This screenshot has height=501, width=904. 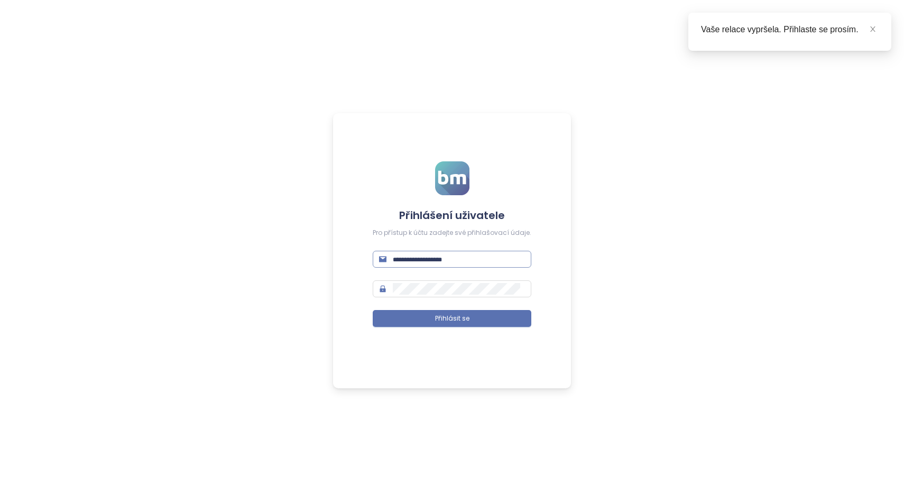 What do you see at coordinates (873, 29) in the screenshot?
I see `span: close` at bounding box center [873, 29].